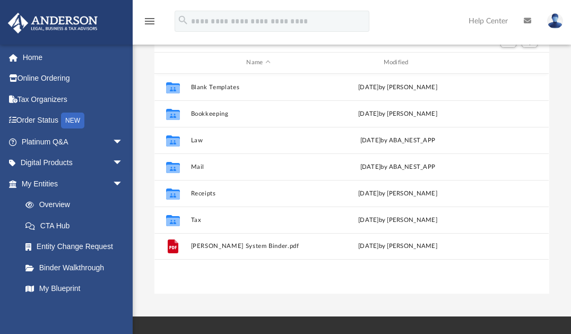 This screenshot has width=571, height=334. What do you see at coordinates (73, 142) in the screenshot?
I see `a: Platinum Q&Aarrow_drop_down` at bounding box center [73, 142].